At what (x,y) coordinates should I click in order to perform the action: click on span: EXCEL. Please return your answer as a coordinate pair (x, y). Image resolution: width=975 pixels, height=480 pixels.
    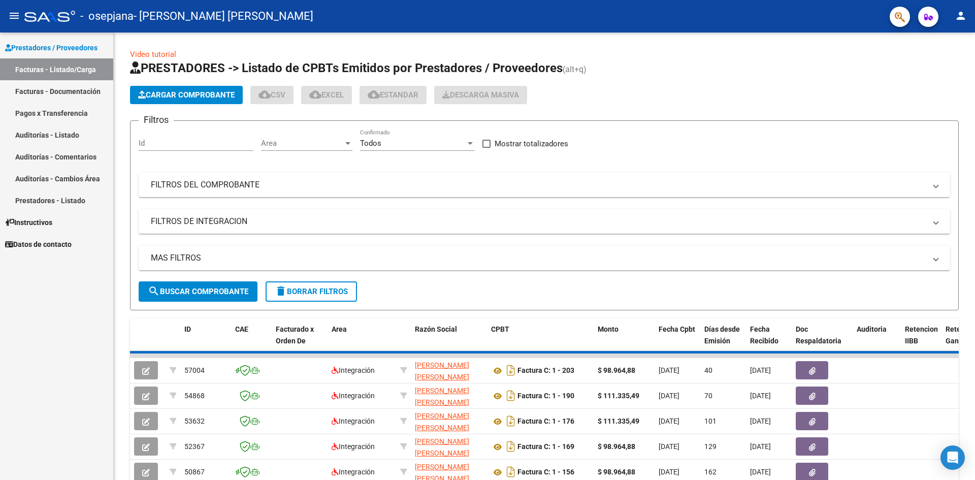
    Looking at the image, I should click on (326, 95).